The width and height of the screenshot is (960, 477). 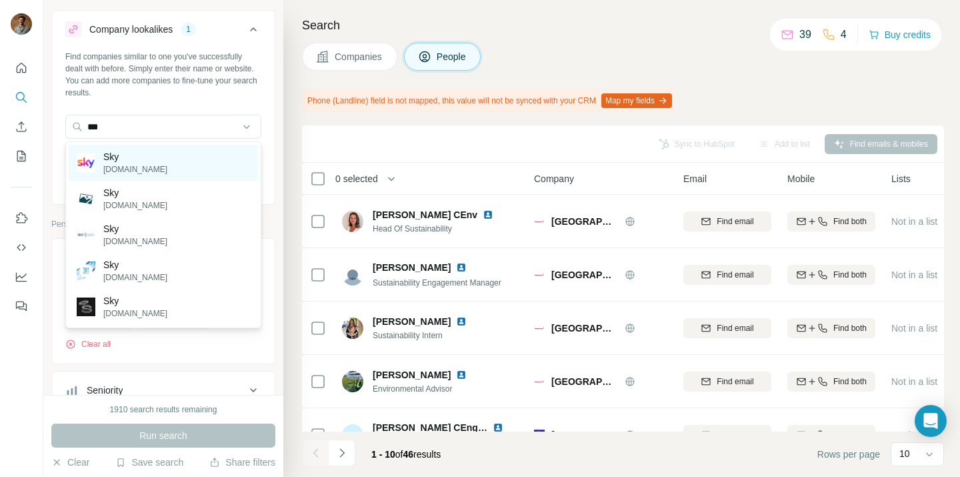 What do you see at coordinates (163, 390) in the screenshot?
I see `button: Seniority` at bounding box center [163, 390].